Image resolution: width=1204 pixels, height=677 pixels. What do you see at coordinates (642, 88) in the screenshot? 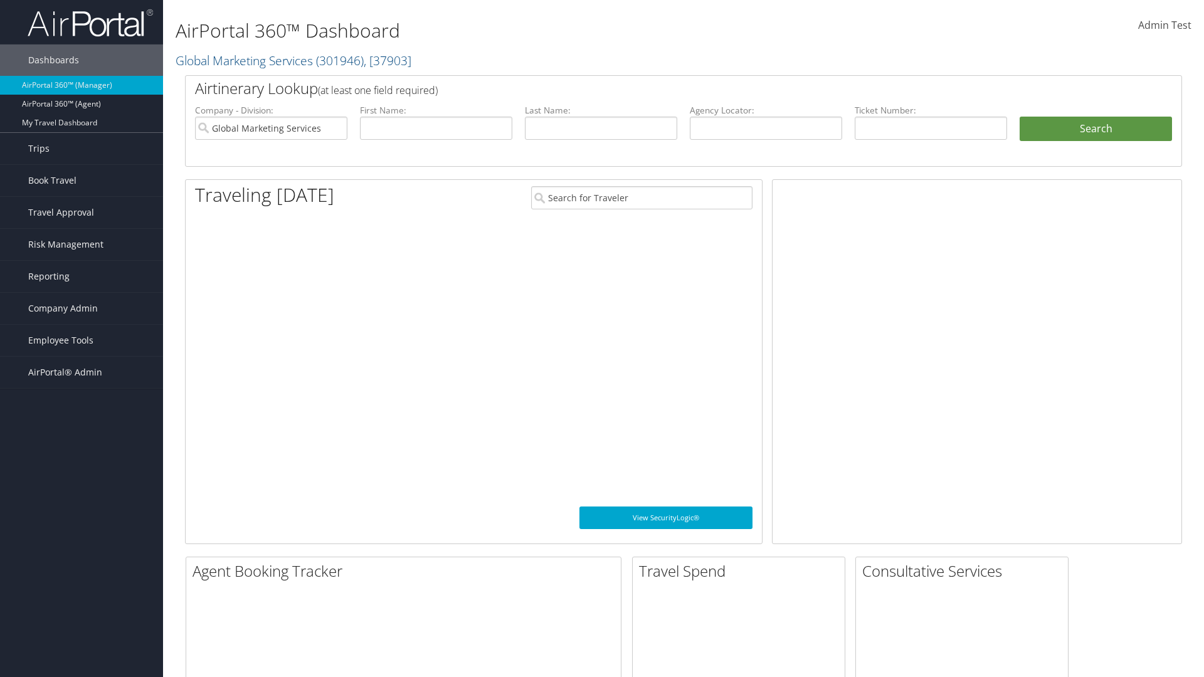
I see `h2: Airtinerary Lookup` at bounding box center [642, 88].